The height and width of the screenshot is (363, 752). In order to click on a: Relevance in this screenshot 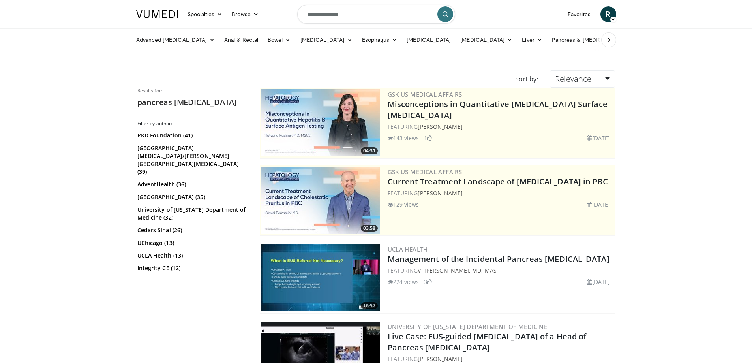, I will do `click(582, 79)`.